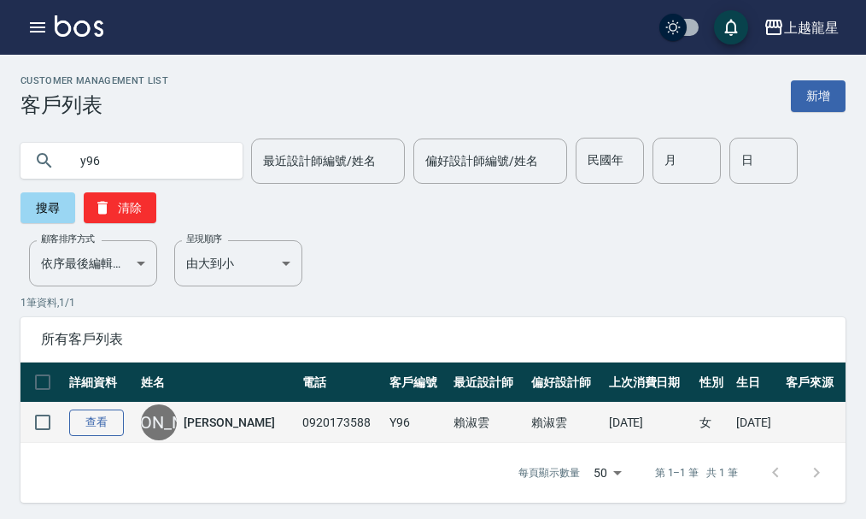  I want to click on p: 1 筆資料, 1 / 1, so click(433, 302).